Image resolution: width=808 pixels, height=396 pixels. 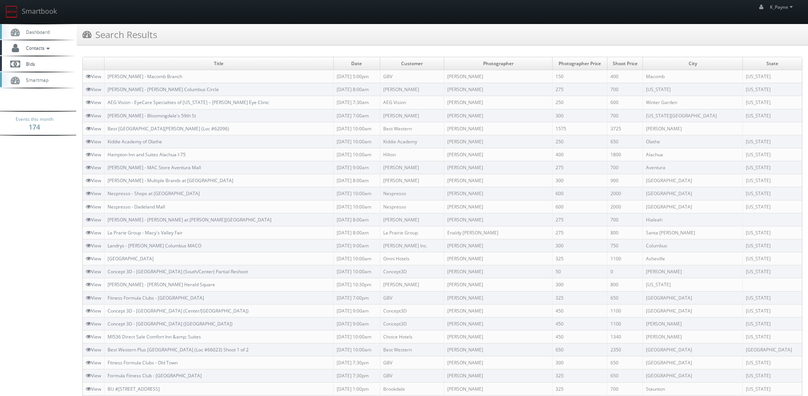 I want to click on a: Nespresso - Dadeland Mall, so click(x=136, y=207).